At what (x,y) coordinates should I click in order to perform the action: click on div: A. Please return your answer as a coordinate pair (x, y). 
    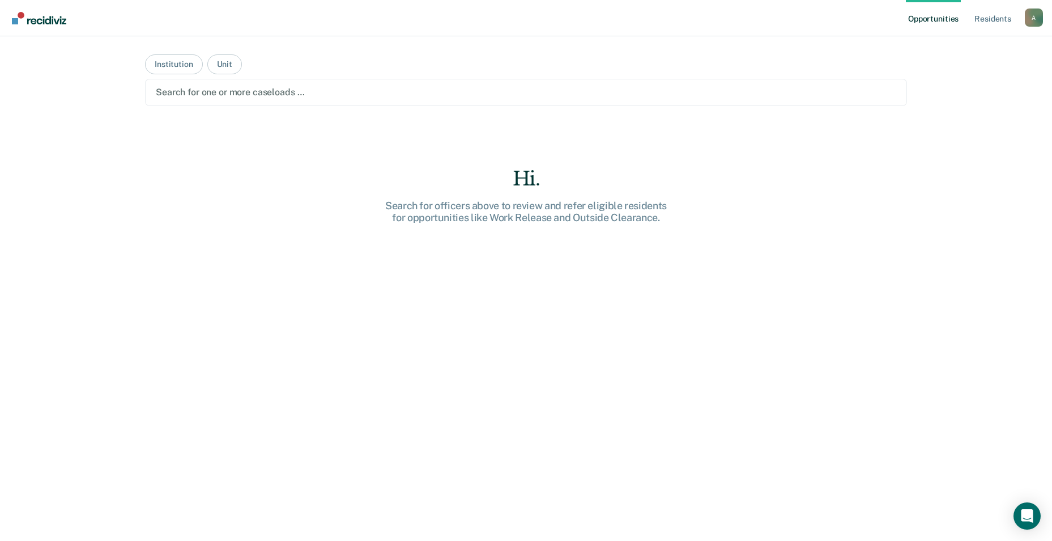
    Looking at the image, I should click on (1034, 18).